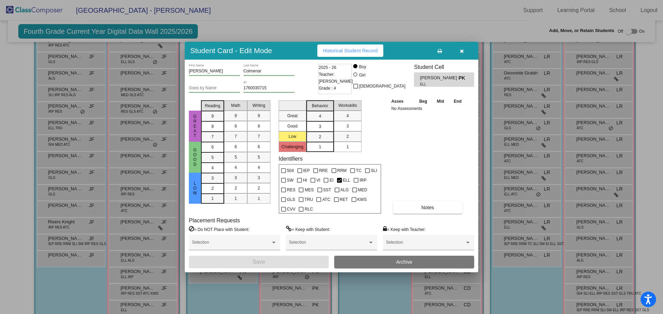 This screenshot has height=314, width=663. I want to click on span: Good, so click(195, 157).